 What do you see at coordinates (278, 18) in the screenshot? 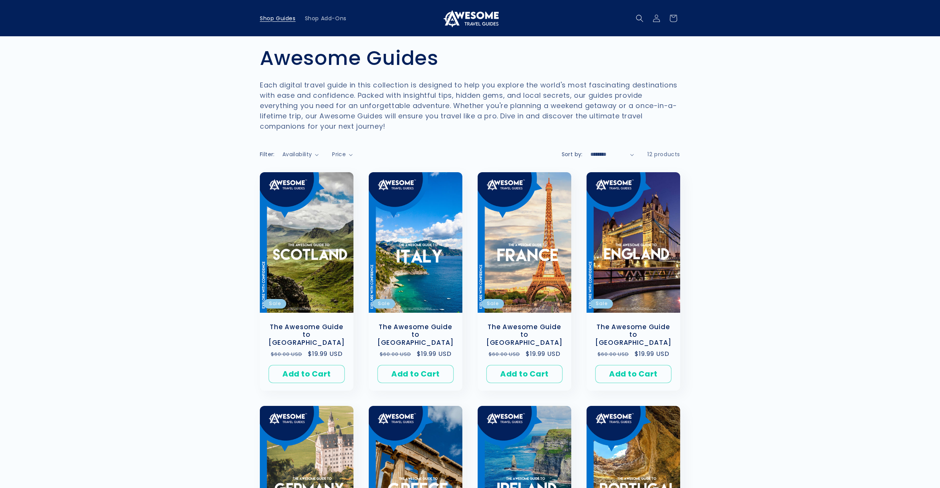
I see `a: Shop Guides` at bounding box center [278, 18].